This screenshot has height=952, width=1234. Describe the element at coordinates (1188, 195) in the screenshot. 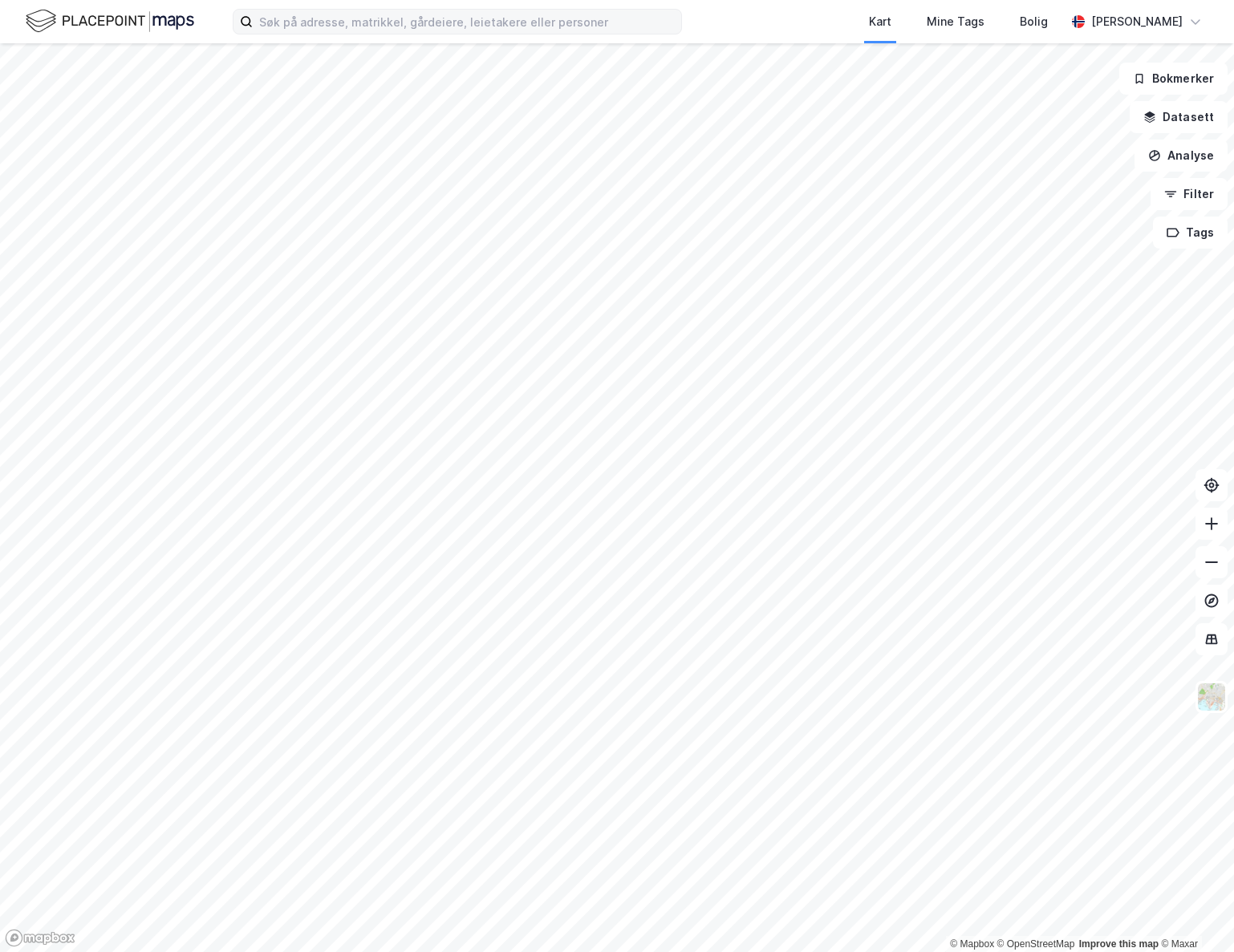

I see `button: Filter` at that location.